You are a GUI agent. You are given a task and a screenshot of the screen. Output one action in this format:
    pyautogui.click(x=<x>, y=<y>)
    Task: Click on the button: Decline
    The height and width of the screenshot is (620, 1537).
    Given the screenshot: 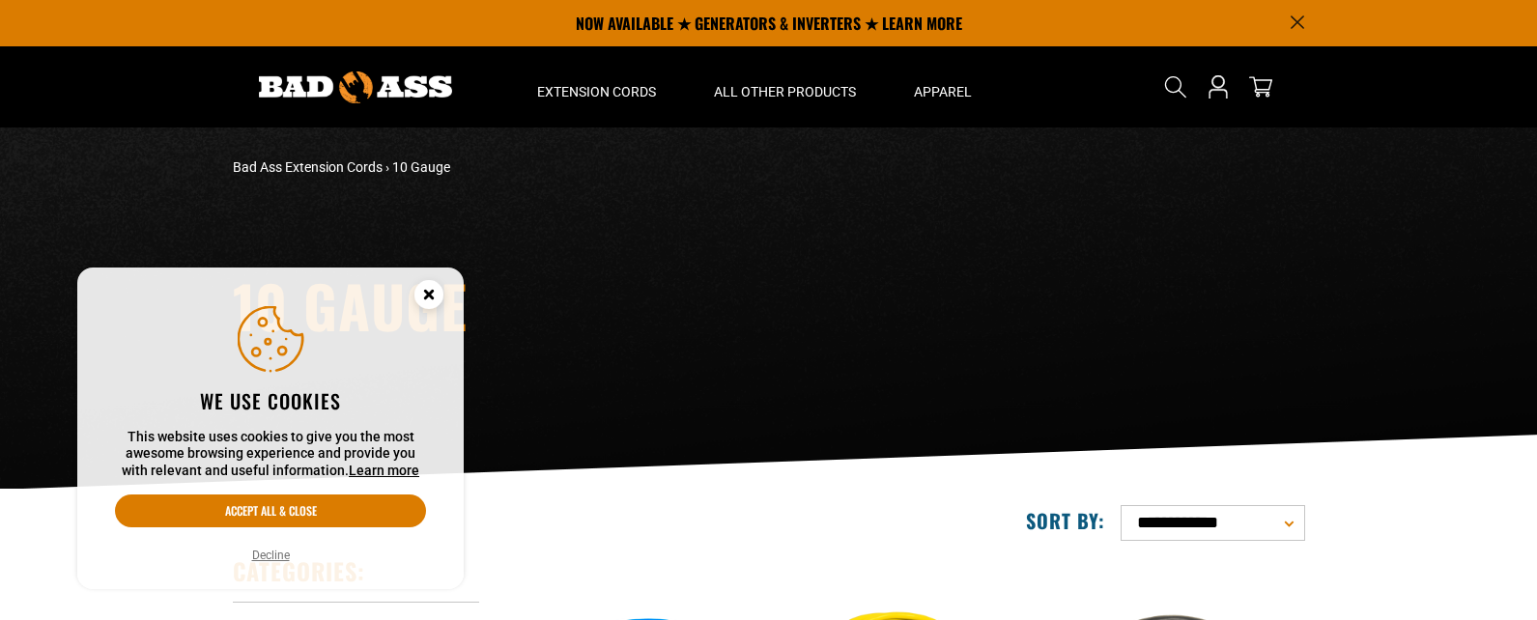 What is the action you would take?
    pyautogui.click(x=271, y=556)
    